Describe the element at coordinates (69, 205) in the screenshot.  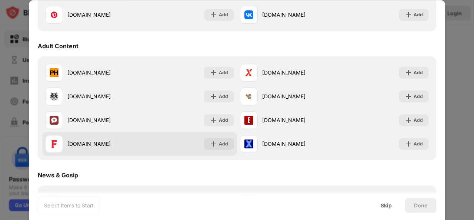
I see `div: Select Items to Start` at that location.